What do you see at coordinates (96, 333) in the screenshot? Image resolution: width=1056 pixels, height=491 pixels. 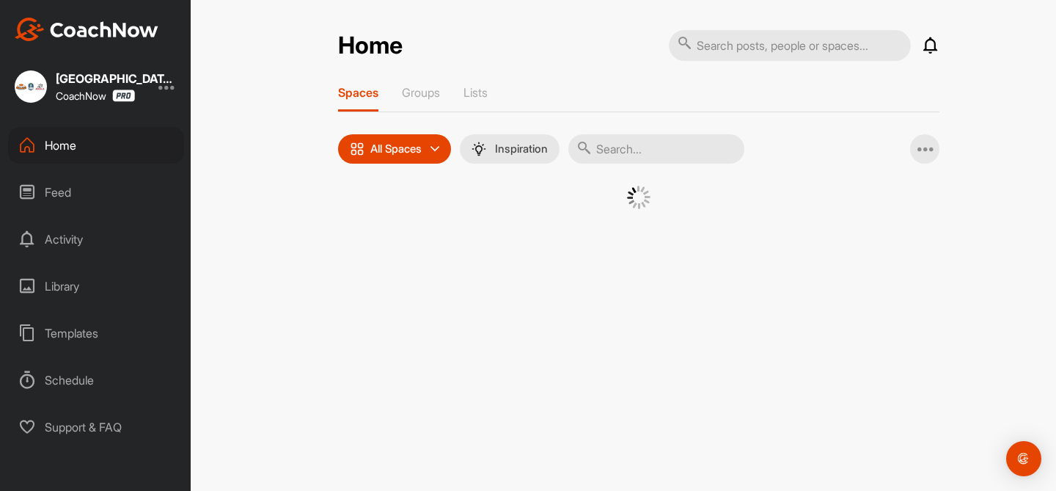 I see `div: Templates` at bounding box center [96, 333].